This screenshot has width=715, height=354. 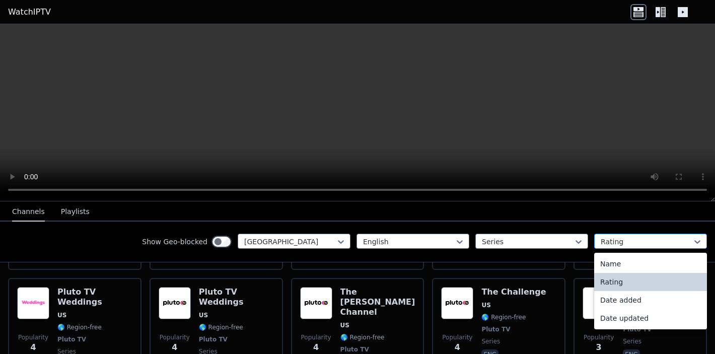 I want to click on span: 3, so click(x=599, y=347).